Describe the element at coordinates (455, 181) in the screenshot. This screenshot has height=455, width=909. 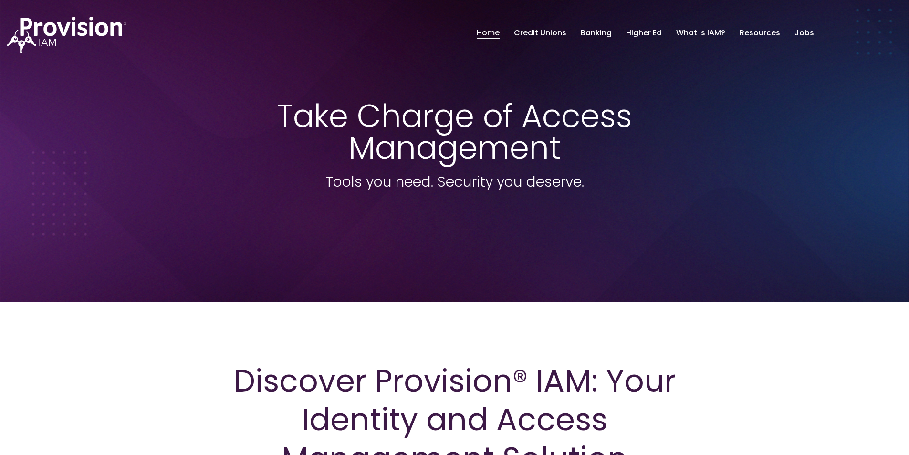
I see `span: Tools you need. Security you deserve.` at that location.